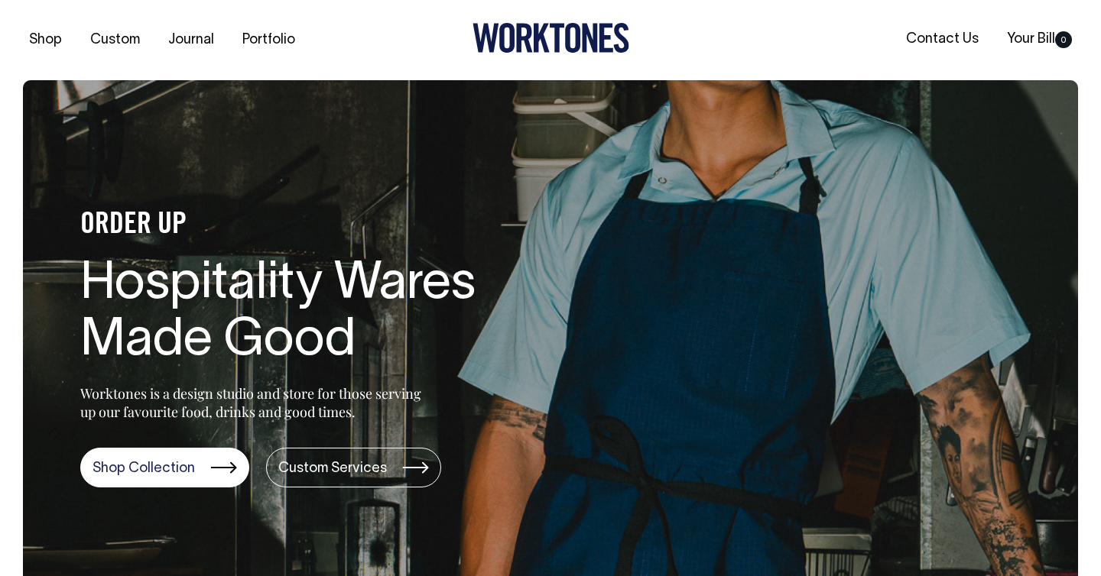  Describe the element at coordinates (191, 40) in the screenshot. I see `a: Journal` at that location.